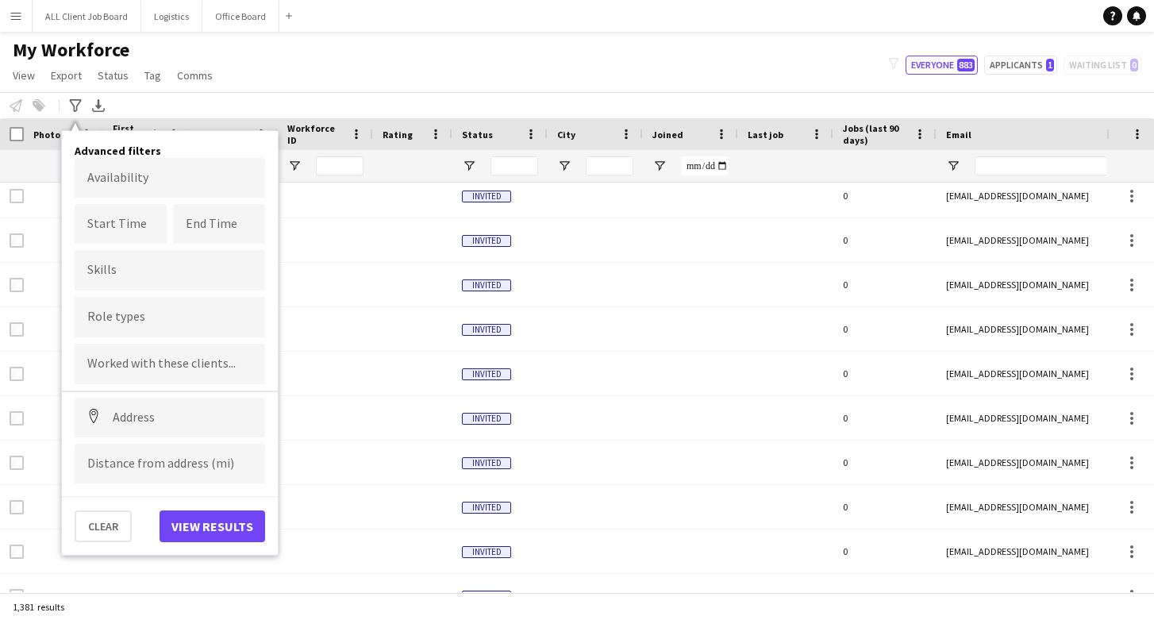 Image resolution: width=1154 pixels, height=620 pixels. What do you see at coordinates (152, 75) in the screenshot?
I see `a: Tag` at bounding box center [152, 75].